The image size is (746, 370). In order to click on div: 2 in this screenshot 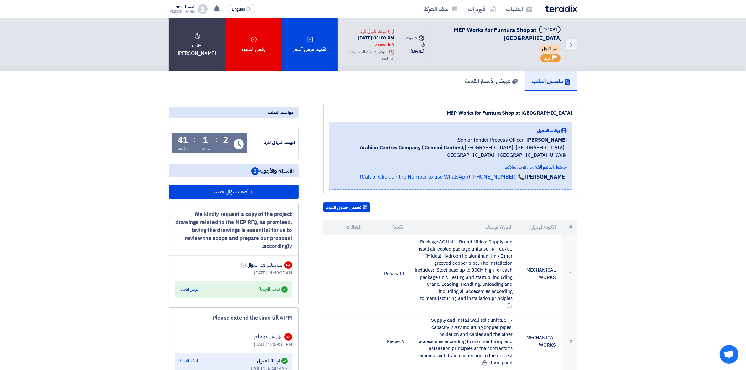, I will do `click(226, 140)`.